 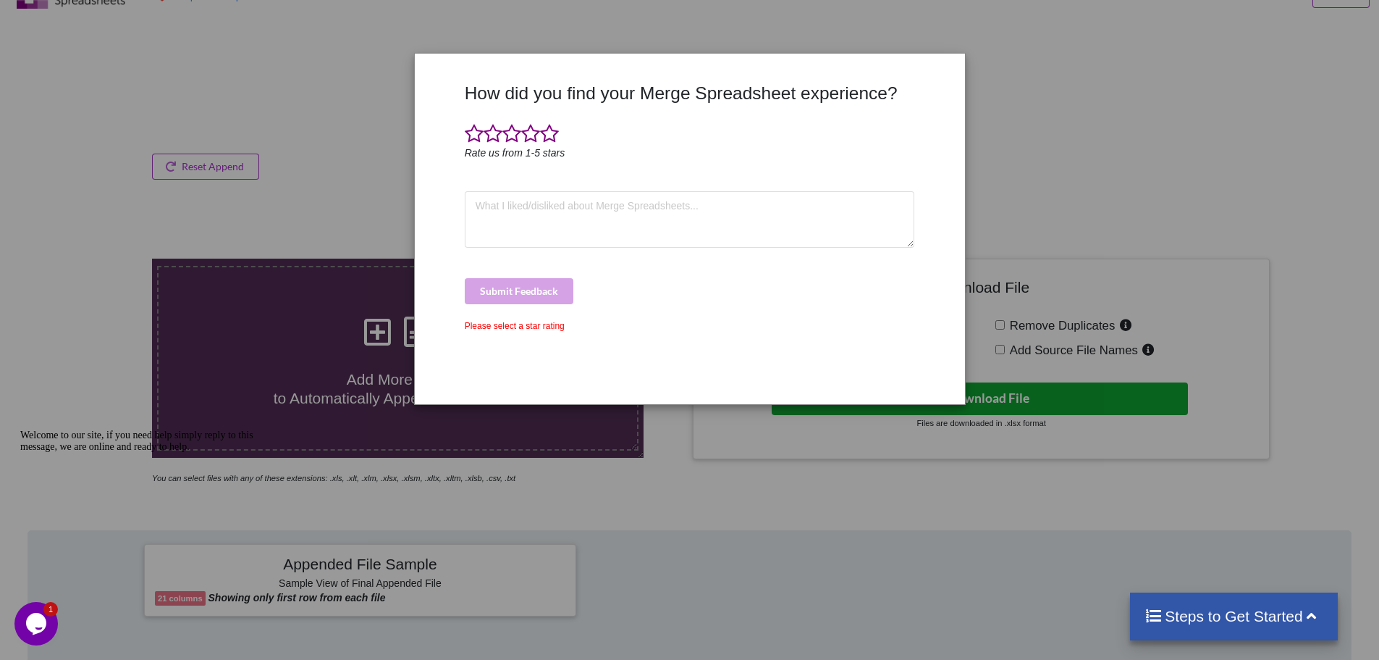 What do you see at coordinates (136, 17) in the screenshot?
I see `div: Welcome to our site, if you need help simply reply to this message, we are online and ready to help.` at bounding box center [136, 17].